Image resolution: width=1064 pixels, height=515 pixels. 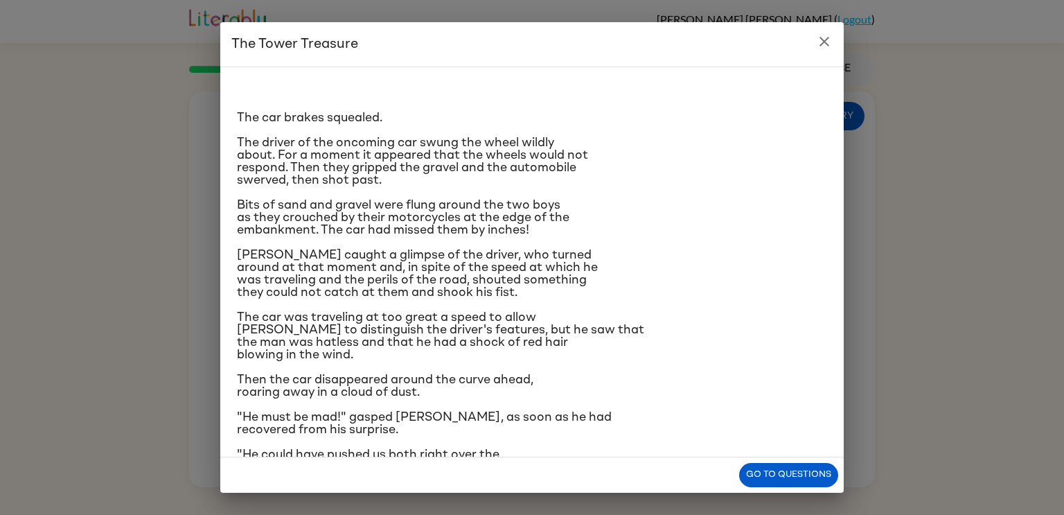 What do you see at coordinates (824, 42) in the screenshot?
I see `button: close` at bounding box center [824, 42].